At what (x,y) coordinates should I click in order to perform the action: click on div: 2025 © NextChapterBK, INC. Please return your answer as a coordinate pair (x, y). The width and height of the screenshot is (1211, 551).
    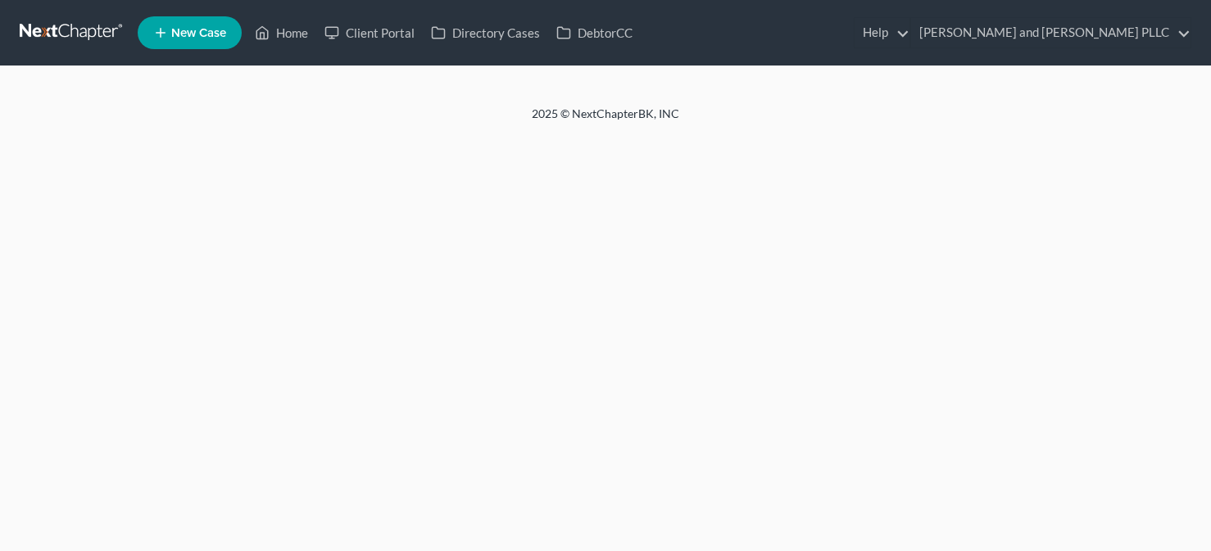
    Looking at the image, I should click on (605, 120).